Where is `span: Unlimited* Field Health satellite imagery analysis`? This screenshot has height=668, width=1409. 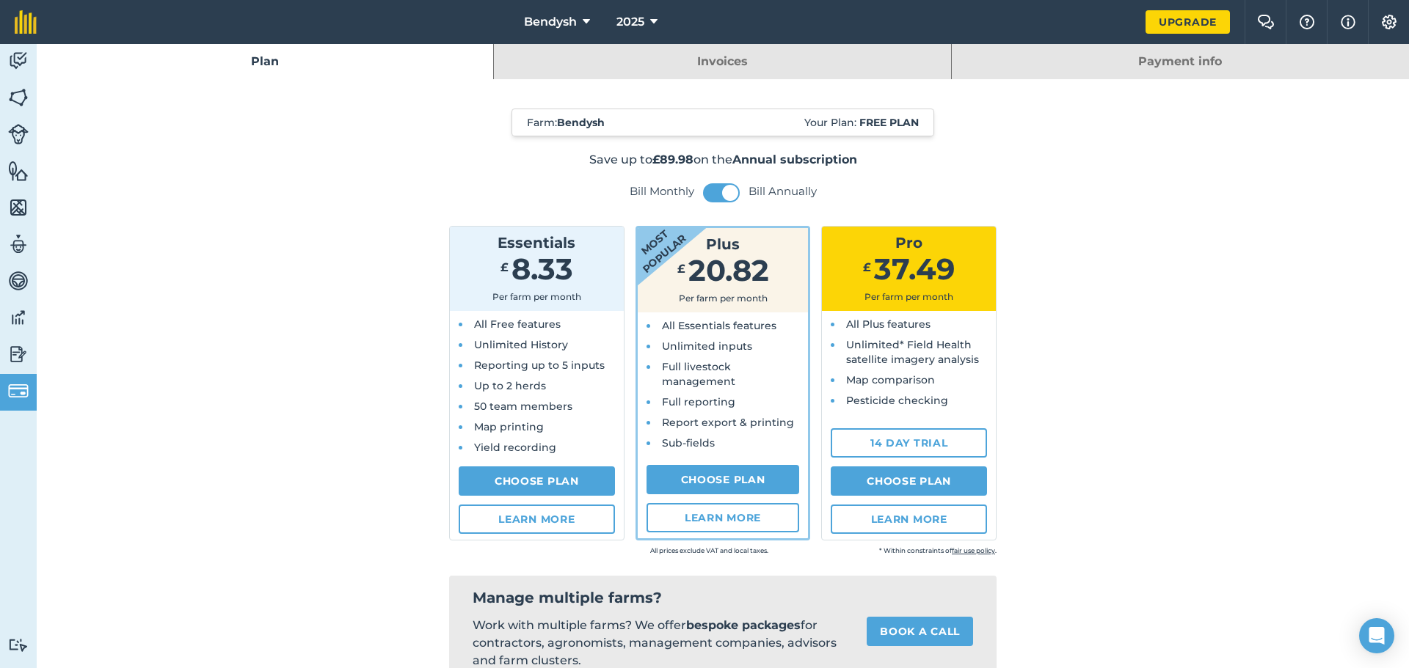 span: Unlimited* Field Health satellite imagery analysis is located at coordinates (912, 352).